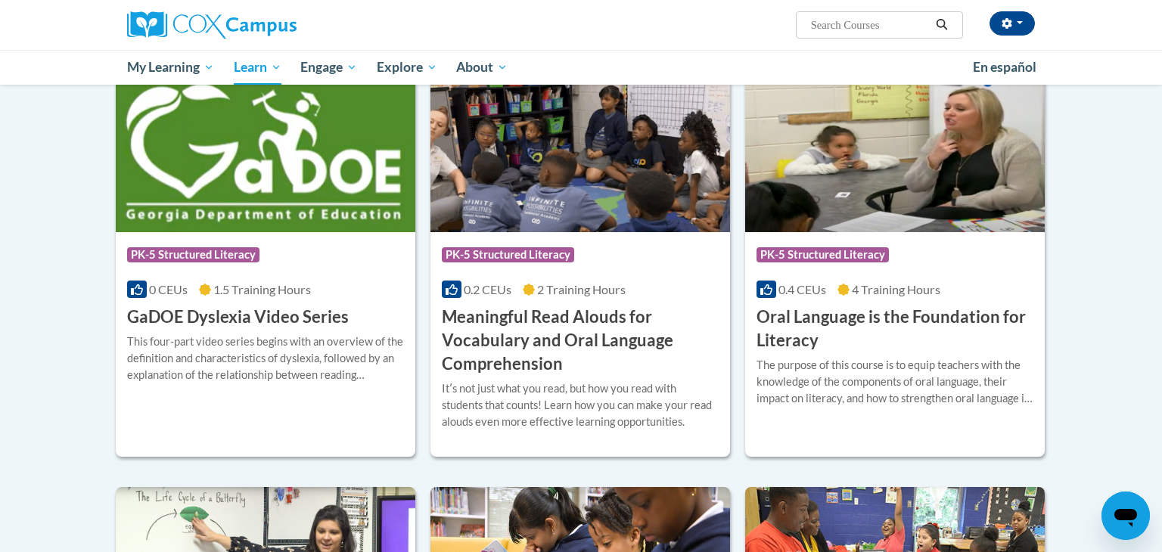 The height and width of the screenshot is (552, 1162). What do you see at coordinates (328, 67) in the screenshot?
I see `a: Engage` at bounding box center [328, 67].